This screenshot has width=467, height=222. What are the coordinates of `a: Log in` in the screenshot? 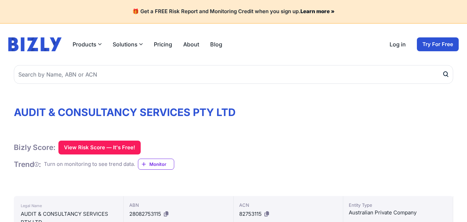 It's located at (397, 44).